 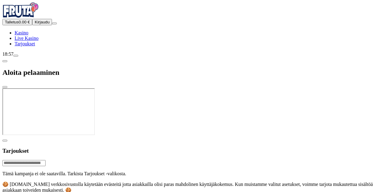 What do you see at coordinates (21, 10) in the screenshot?
I see `img: Fruta` at bounding box center [21, 10].